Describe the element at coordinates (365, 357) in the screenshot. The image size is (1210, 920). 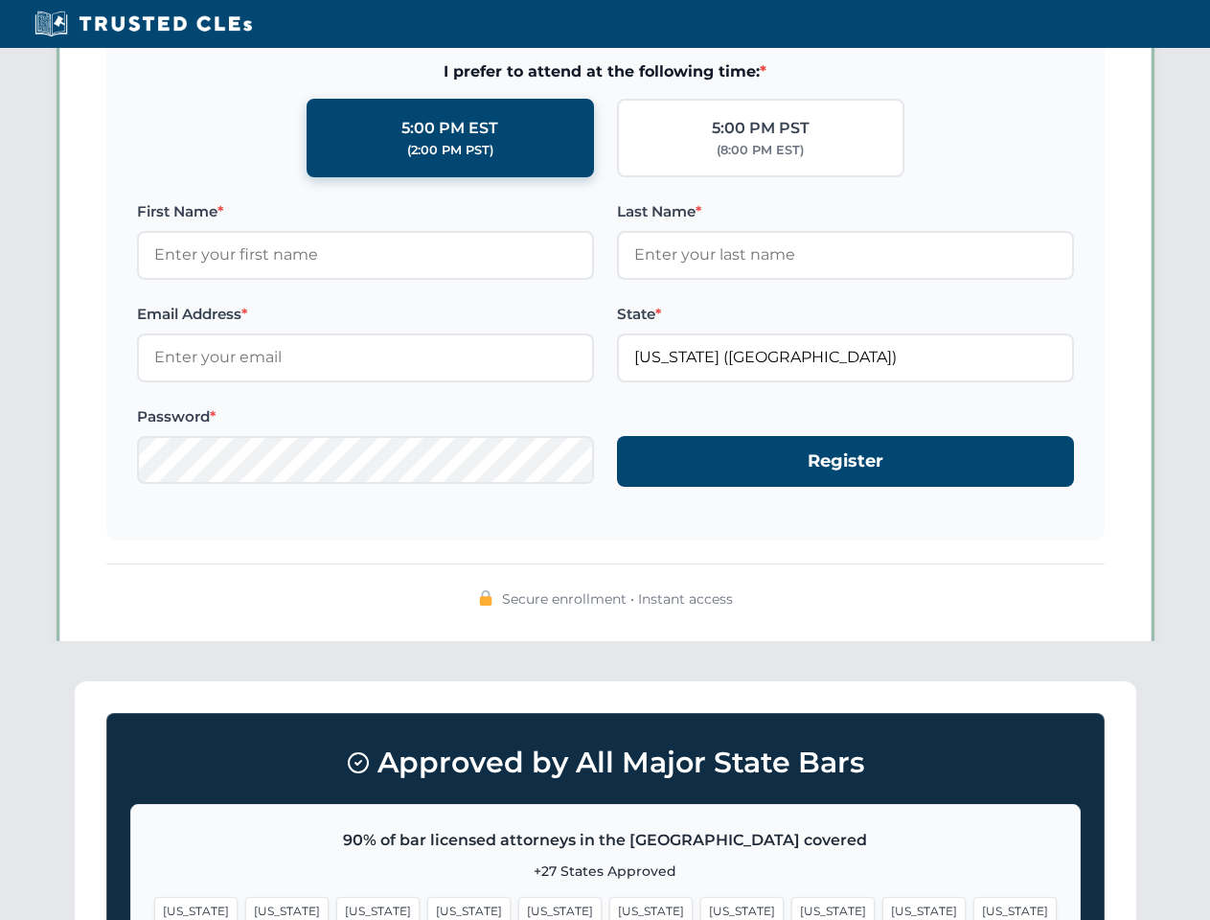
I see `input: Enter your email` at that location.